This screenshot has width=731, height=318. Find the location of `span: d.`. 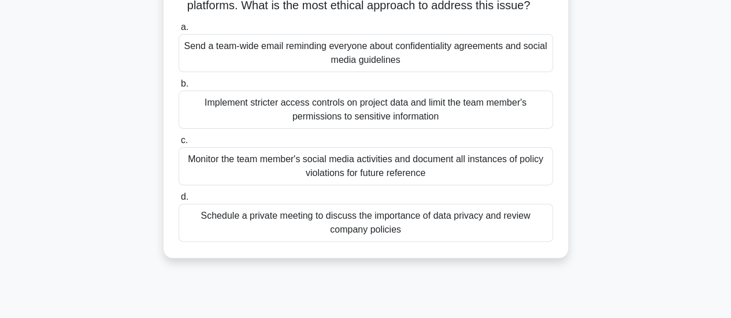

span: d. is located at coordinates (184, 196).